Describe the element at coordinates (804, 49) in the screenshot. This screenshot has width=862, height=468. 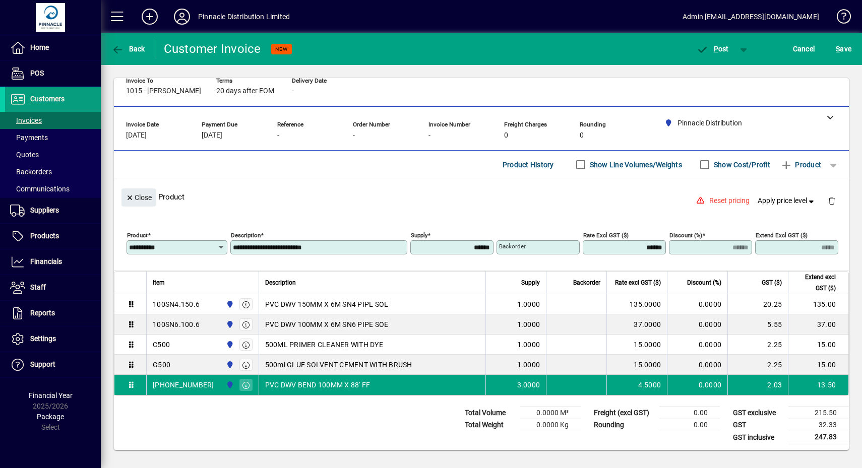
I see `button: Cancel` at that location.